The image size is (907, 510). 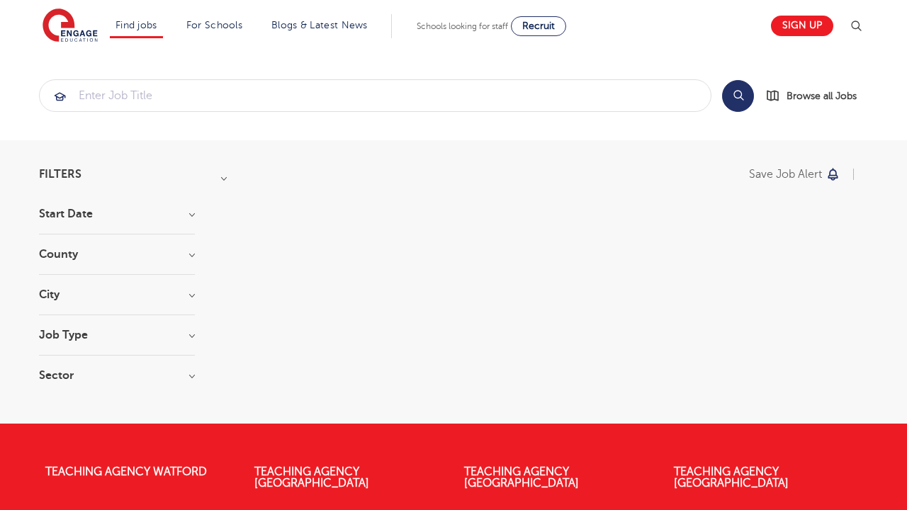 What do you see at coordinates (375, 96) in the screenshot?
I see `div: Submit` at bounding box center [375, 96].